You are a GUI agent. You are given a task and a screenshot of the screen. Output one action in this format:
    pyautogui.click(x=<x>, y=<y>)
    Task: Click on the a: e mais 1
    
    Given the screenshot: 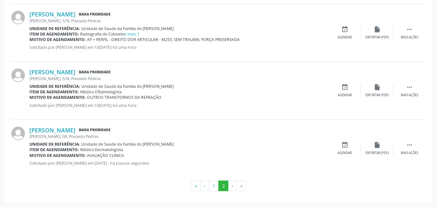 What is the action you would take?
    pyautogui.click(x=132, y=34)
    